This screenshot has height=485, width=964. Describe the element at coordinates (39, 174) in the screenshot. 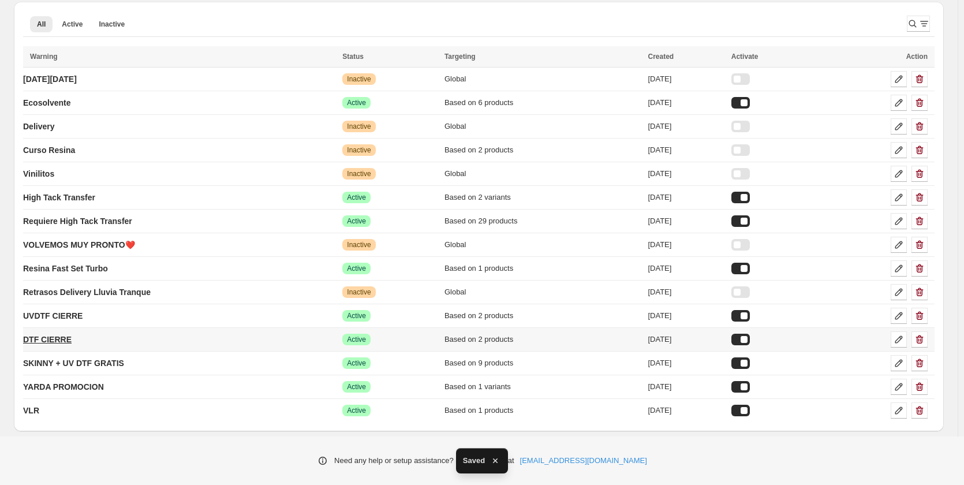

I see `a: Vinilitos` at that location.